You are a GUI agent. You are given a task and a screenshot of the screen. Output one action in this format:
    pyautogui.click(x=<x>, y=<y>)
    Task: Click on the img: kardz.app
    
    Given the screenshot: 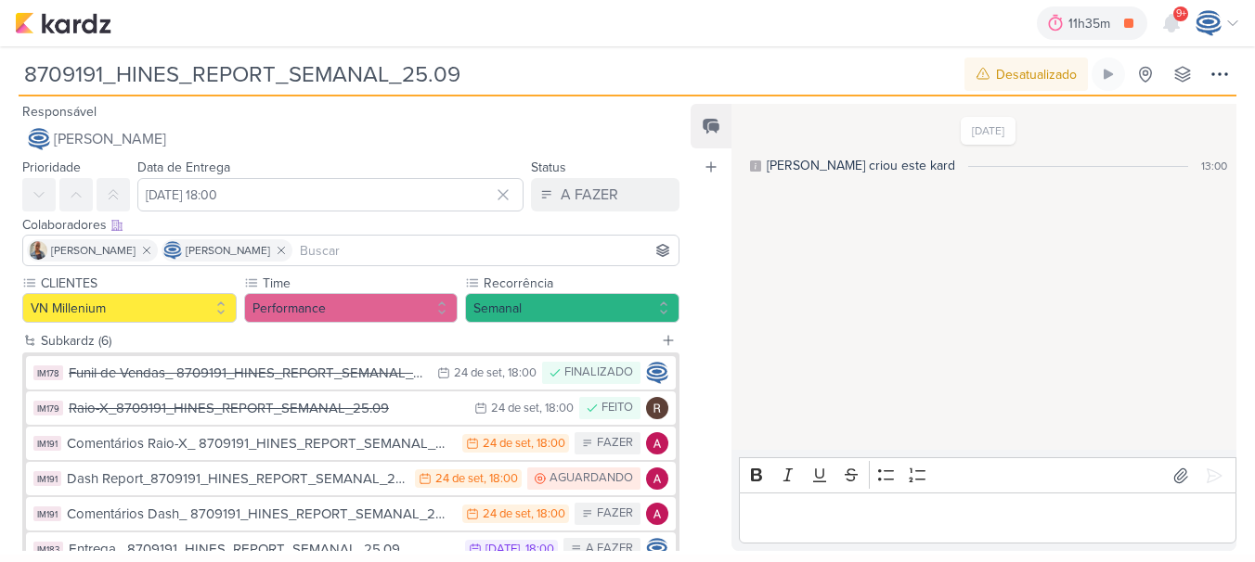 What is the action you would take?
    pyautogui.click(x=63, y=23)
    